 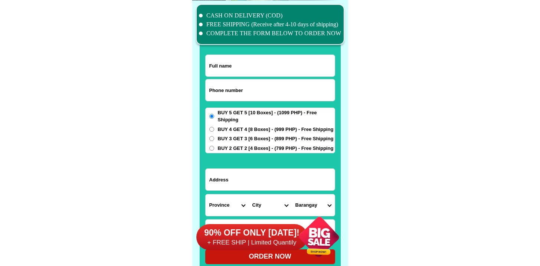 I want to click on select: Select district, so click(x=270, y=205).